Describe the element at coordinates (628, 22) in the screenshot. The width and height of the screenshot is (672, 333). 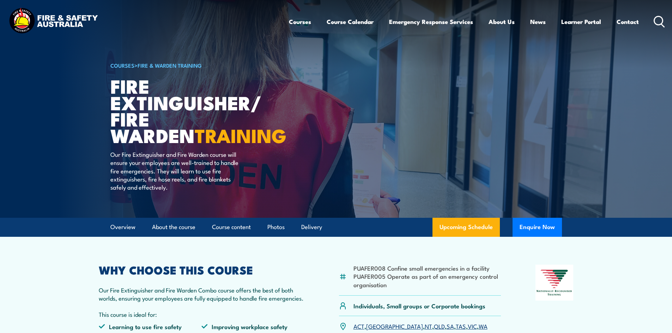
I see `a: Contact` at that location.